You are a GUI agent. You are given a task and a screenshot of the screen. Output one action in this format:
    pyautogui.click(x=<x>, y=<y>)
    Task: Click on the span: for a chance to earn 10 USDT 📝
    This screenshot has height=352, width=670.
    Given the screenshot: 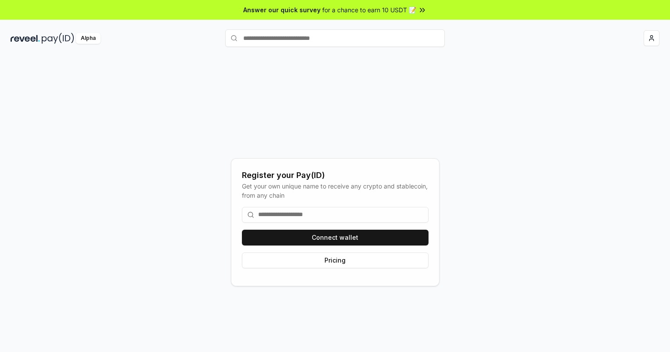 What is the action you would take?
    pyautogui.click(x=369, y=10)
    